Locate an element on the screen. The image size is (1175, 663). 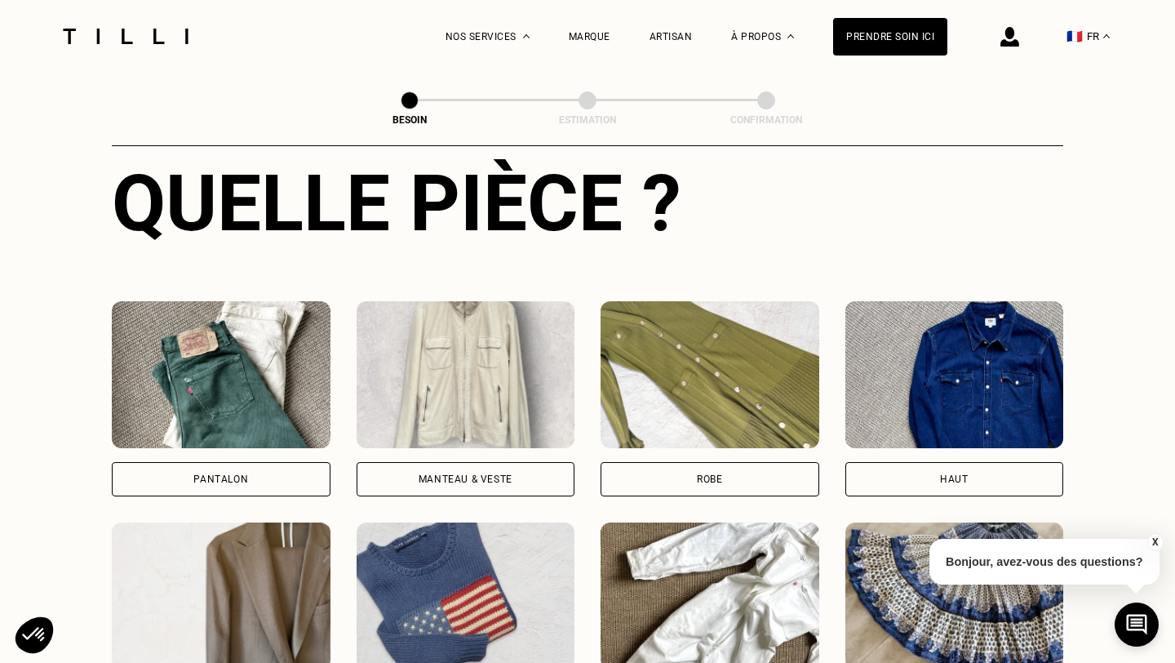
a: Marque is located at coordinates (589, 37).